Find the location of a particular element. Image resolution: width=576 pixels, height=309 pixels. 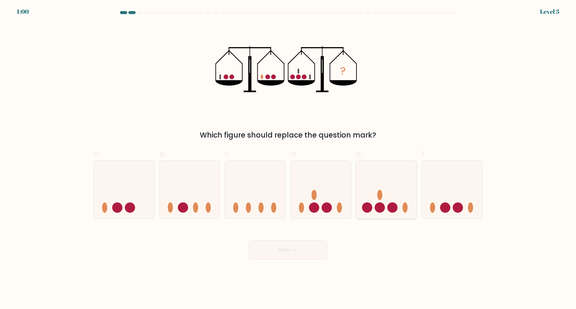

span: d. is located at coordinates (294, 154).